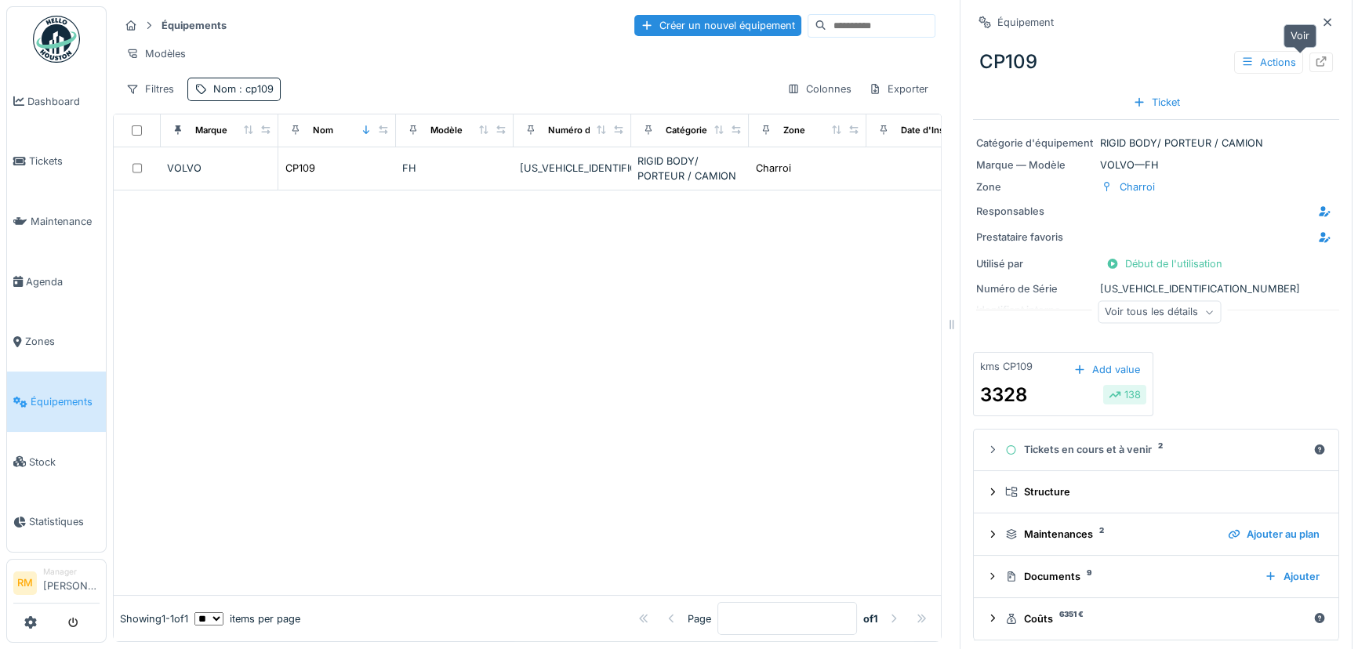 Image resolution: width=1358 pixels, height=649 pixels. What do you see at coordinates (1158, 312) in the screenshot?
I see `div: Voir tous les détails` at bounding box center [1158, 312].